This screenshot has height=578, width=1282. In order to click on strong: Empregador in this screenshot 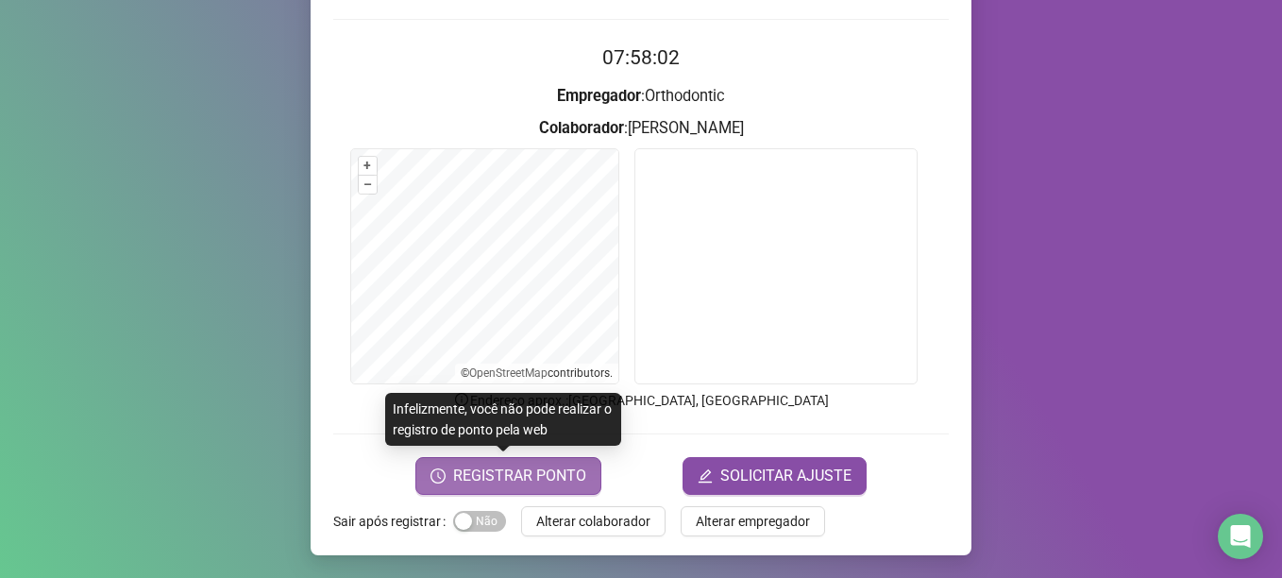, I will do `click(598, 95)`.